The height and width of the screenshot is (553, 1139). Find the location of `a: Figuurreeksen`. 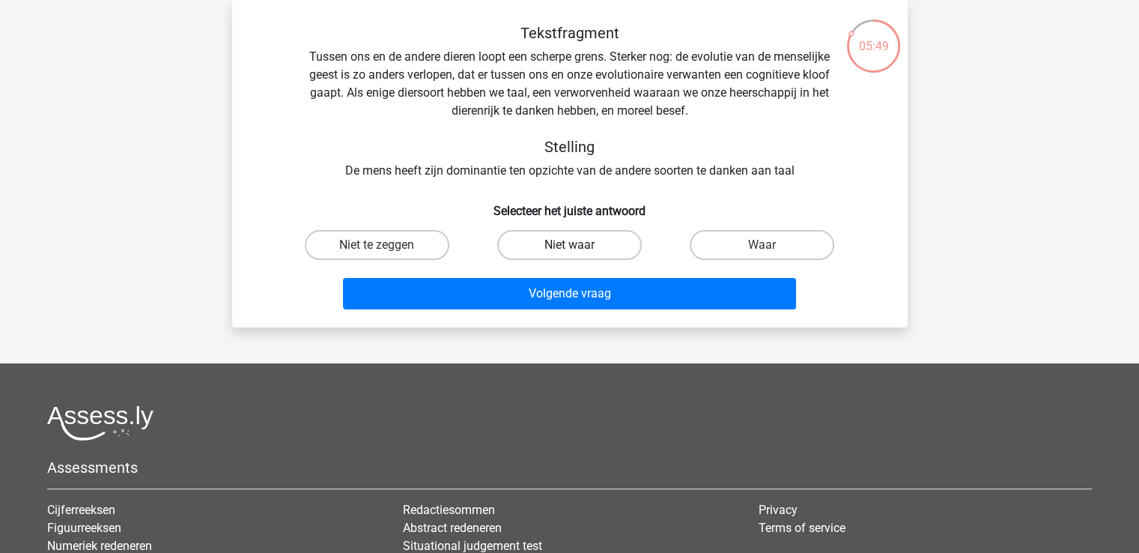

a: Figuurreeksen is located at coordinates (84, 527).